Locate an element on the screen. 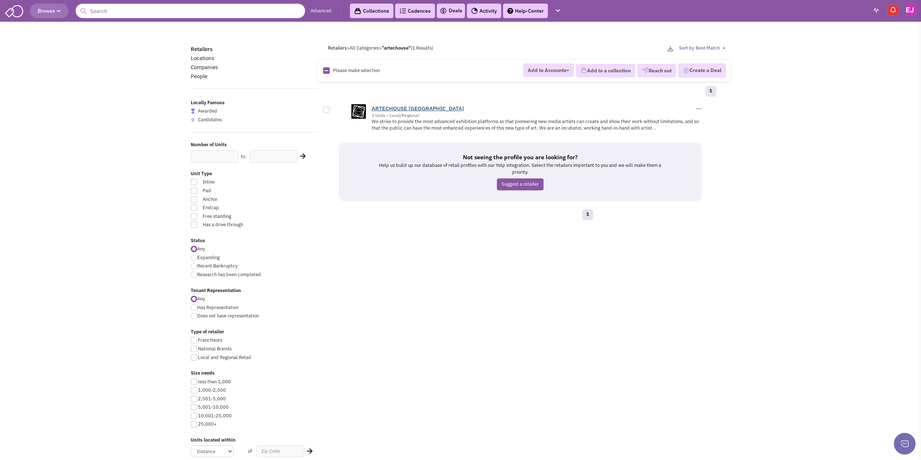 This screenshot has height=460, width=921. a: Activity is located at coordinates (484, 11).